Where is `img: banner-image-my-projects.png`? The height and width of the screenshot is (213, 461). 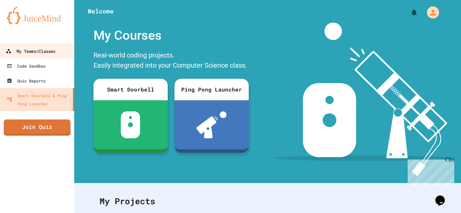 img: banner-image-my-projects.png is located at coordinates (364, 99).